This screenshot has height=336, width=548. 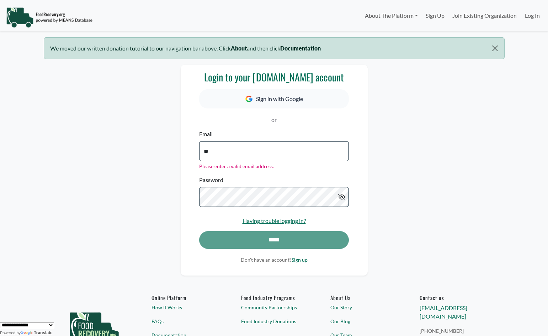 I want to click on label: Password, so click(x=211, y=180).